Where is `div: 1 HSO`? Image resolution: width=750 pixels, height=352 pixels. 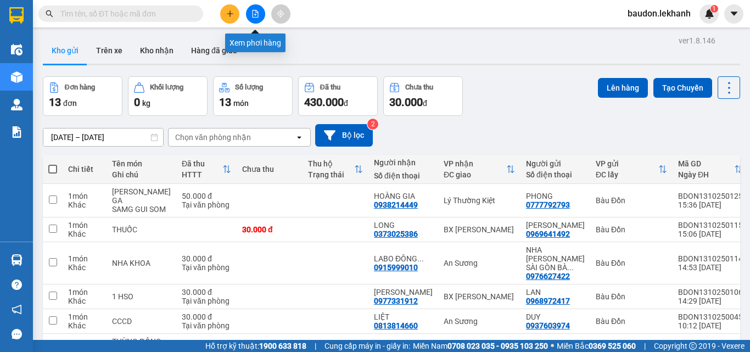
div: 1 HSO is located at coordinates (141, 296).